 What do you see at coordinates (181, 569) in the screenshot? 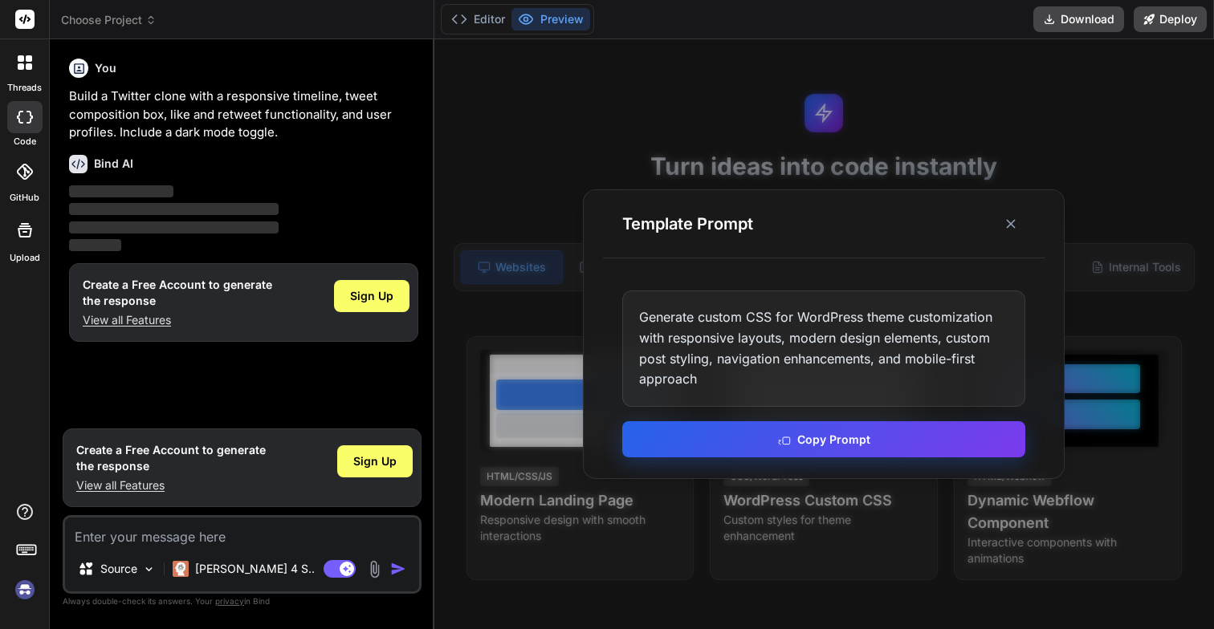
I see `img: Claude 4 Sonnet` at bounding box center [181, 569].